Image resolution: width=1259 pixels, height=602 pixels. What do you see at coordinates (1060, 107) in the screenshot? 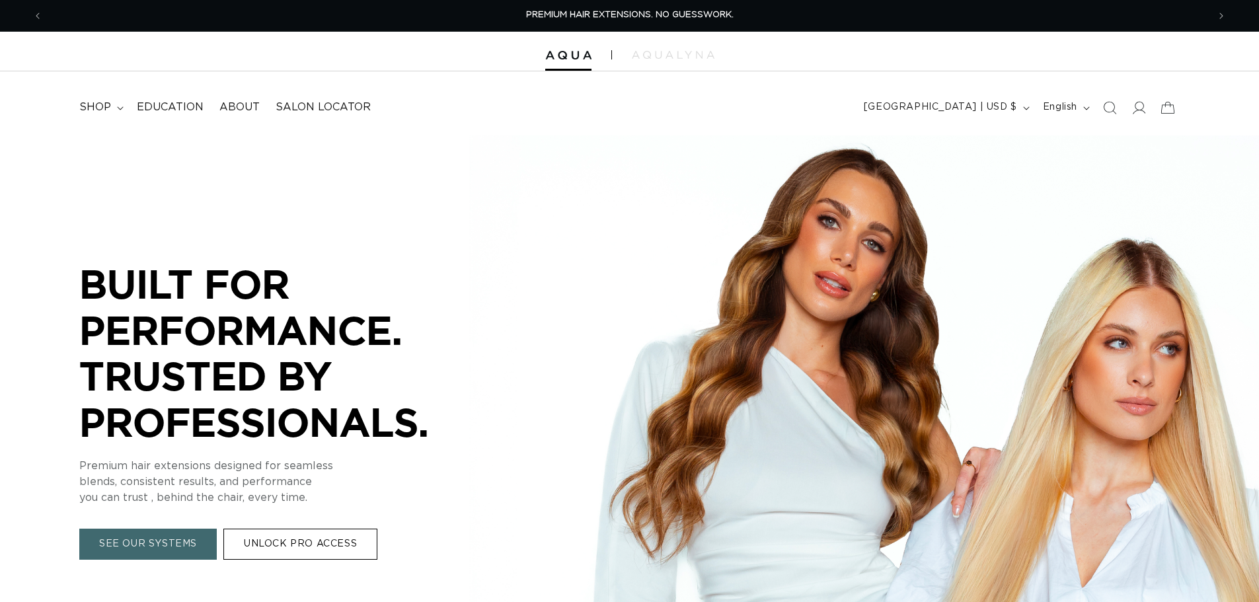
I see `span: English` at bounding box center [1060, 107].